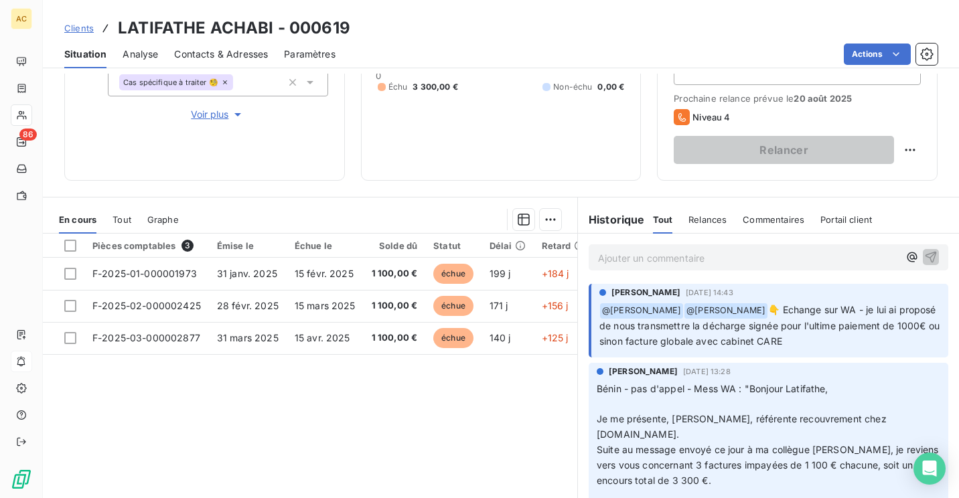 The width and height of the screenshot is (959, 498). Describe the element at coordinates (218, 115) in the screenshot. I see `span: Voir plus` at that location.